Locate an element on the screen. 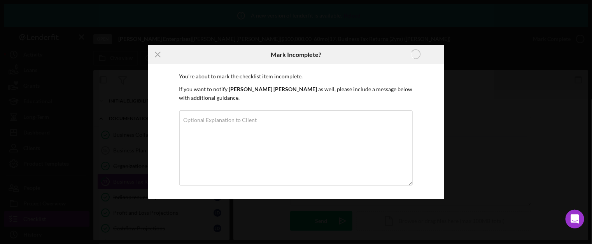  div: Open Intercom Messenger is located at coordinates (575, 219).